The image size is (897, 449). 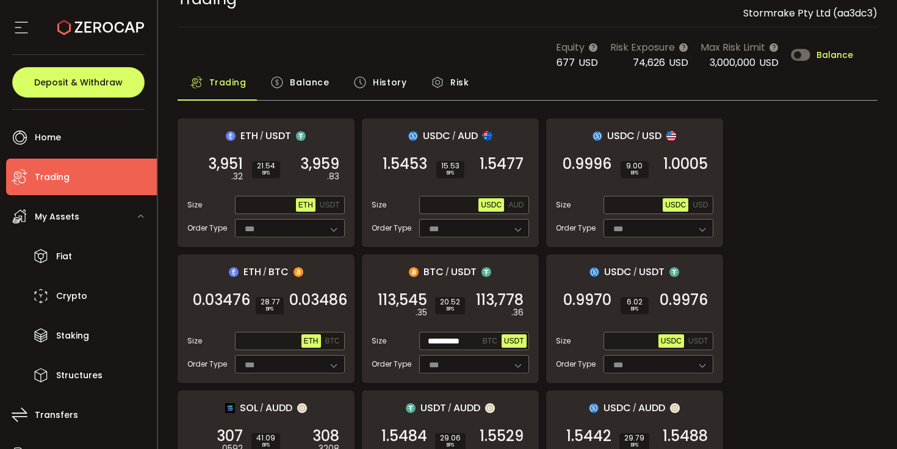 What do you see at coordinates (79, 375) in the screenshot?
I see `span: Structures` at bounding box center [79, 375].